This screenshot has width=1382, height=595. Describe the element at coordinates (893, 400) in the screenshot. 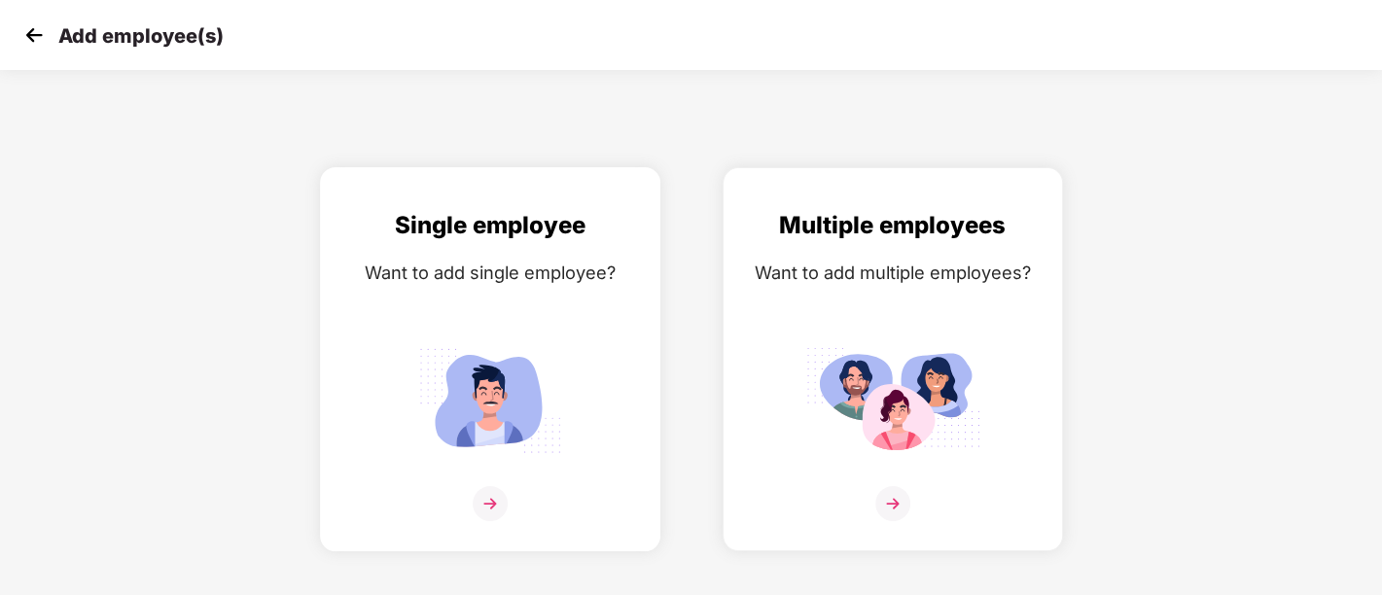

I see `img: svg+xml;base64,PHN2ZyB4bWxucz0iaHR0cDovL3d3dy53My5vcmcvMjAwMC9zdmciIGlkPSJNdWx0aXBsZV9lbXBsb3llZS...` at that location.